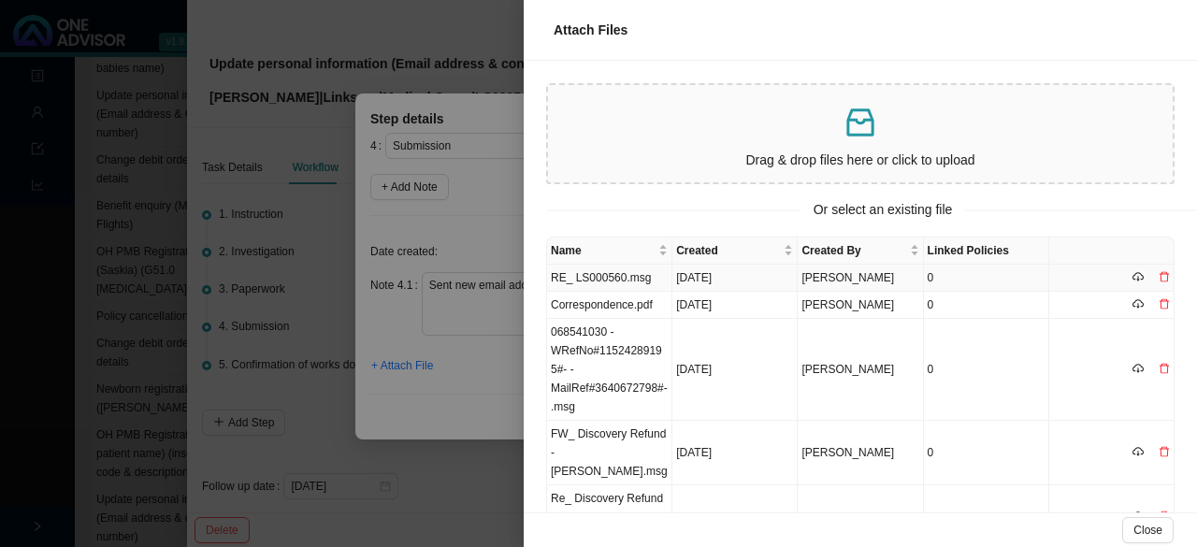  What do you see at coordinates (1147, 530) in the screenshot?
I see `button: Close` at bounding box center [1147, 530].